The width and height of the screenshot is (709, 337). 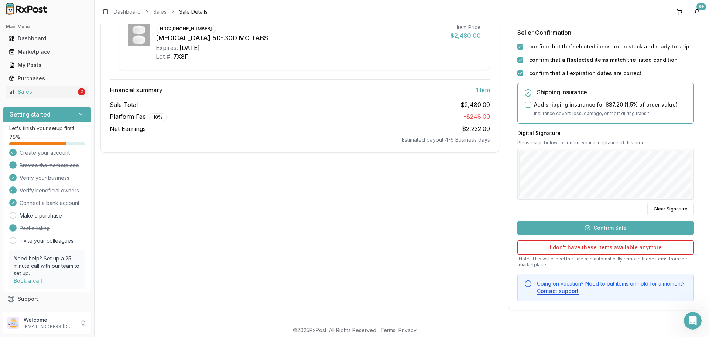 What do you see at coordinates (124, 105) in the screenshot?
I see `span: Sale Total` at bounding box center [124, 105].